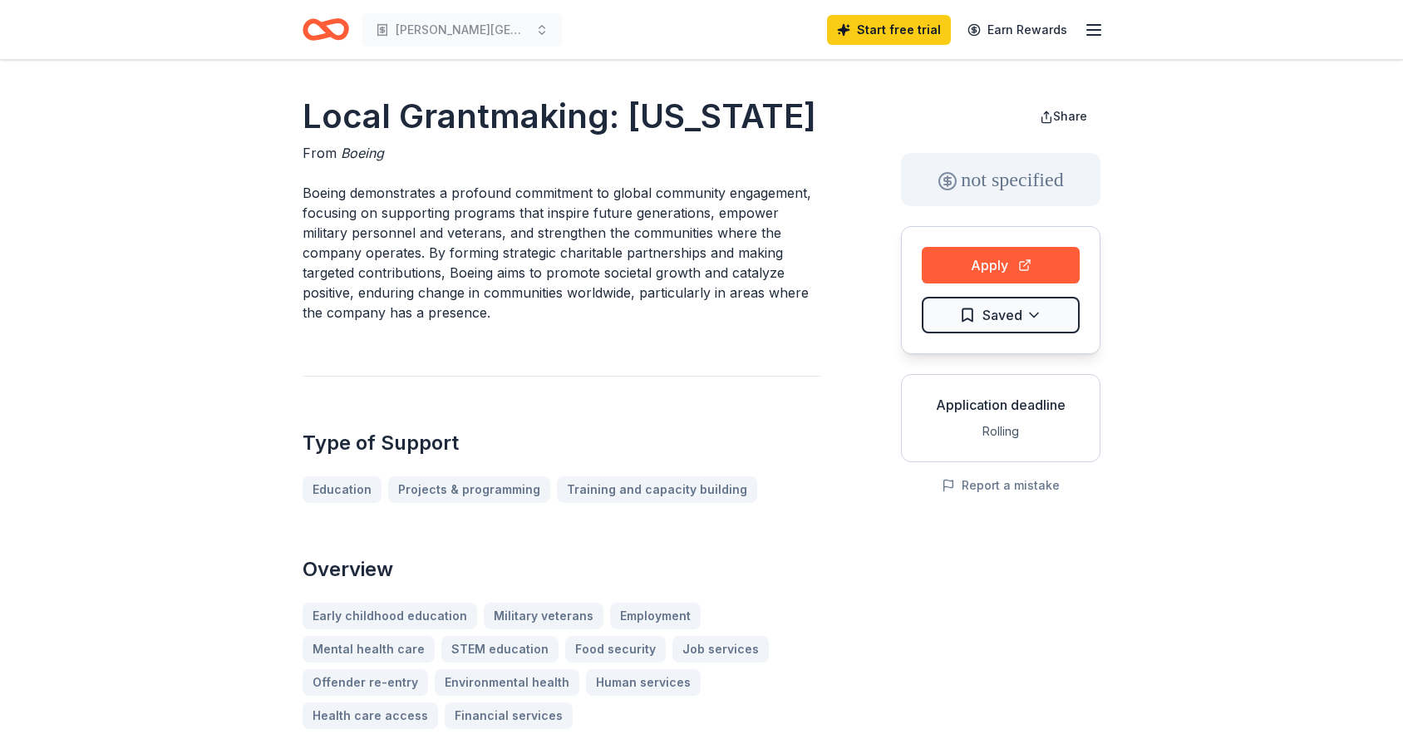  What do you see at coordinates (1001, 485) in the screenshot?
I see `button: Report a mistake` at bounding box center [1001, 485].